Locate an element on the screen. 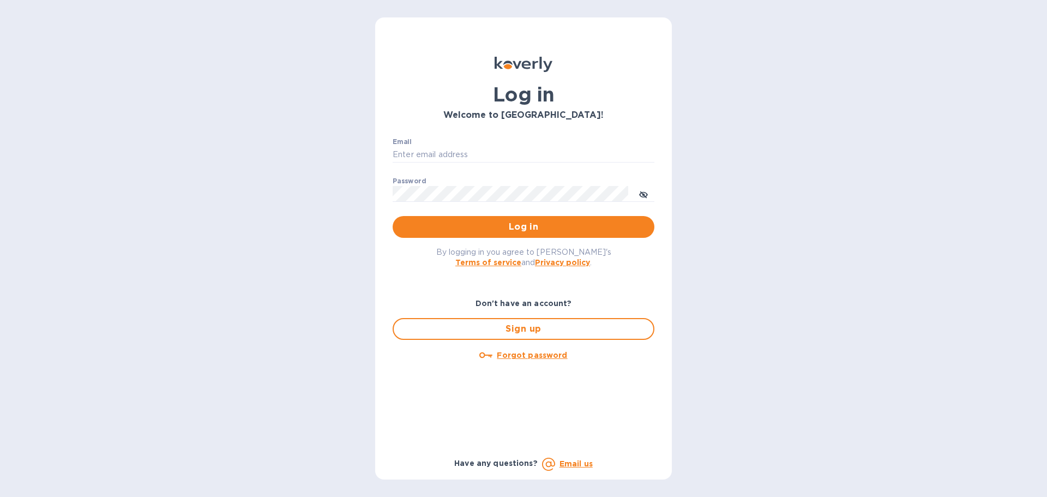 The width and height of the screenshot is (1047, 497). a: Email us is located at coordinates (576, 464).